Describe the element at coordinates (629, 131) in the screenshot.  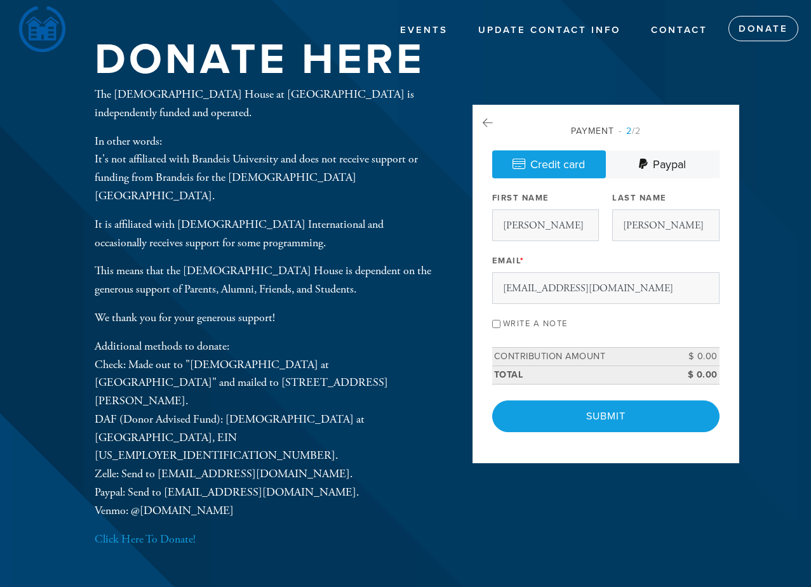
I see `span: /2` at that location.